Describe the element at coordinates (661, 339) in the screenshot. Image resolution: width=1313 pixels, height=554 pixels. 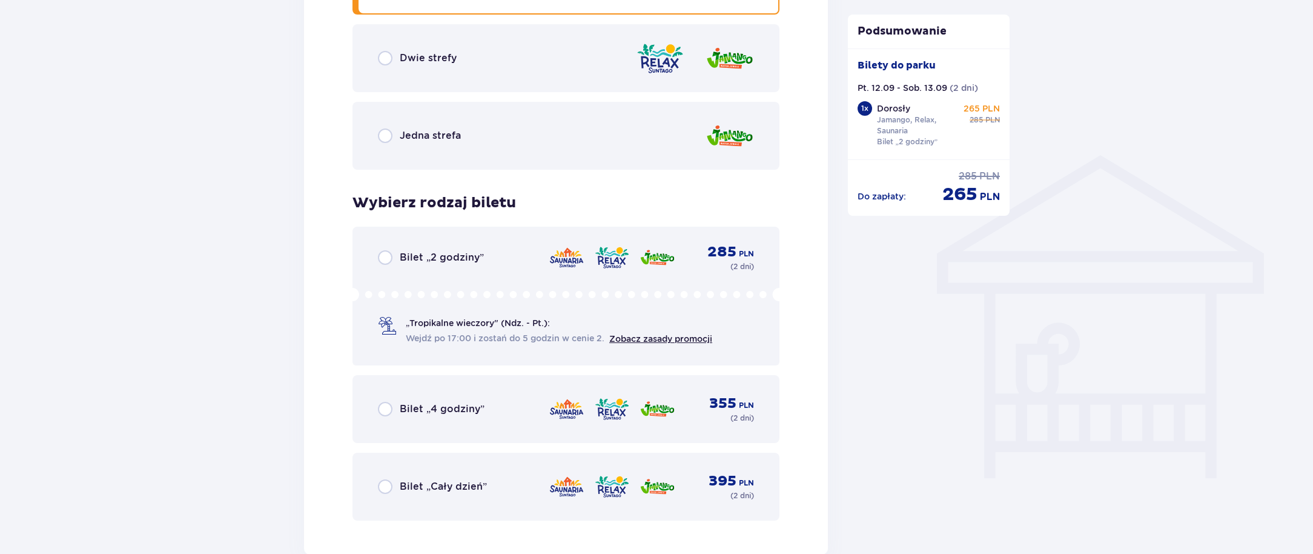
I see `a: Zobacz zasady promocji` at that location.